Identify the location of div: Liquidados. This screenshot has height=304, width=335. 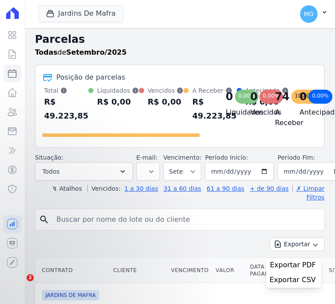
(118, 90).